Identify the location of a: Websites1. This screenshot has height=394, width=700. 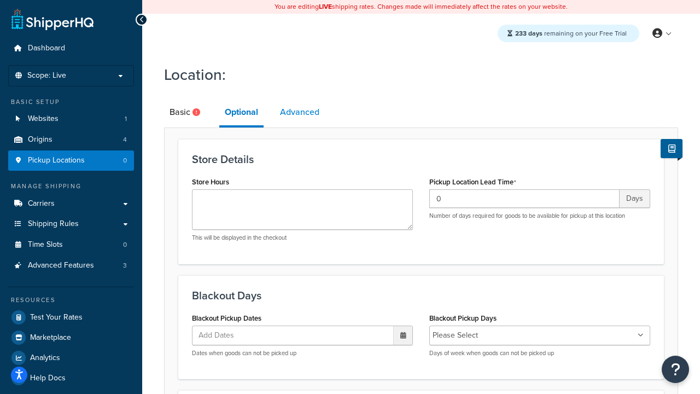
(71, 119).